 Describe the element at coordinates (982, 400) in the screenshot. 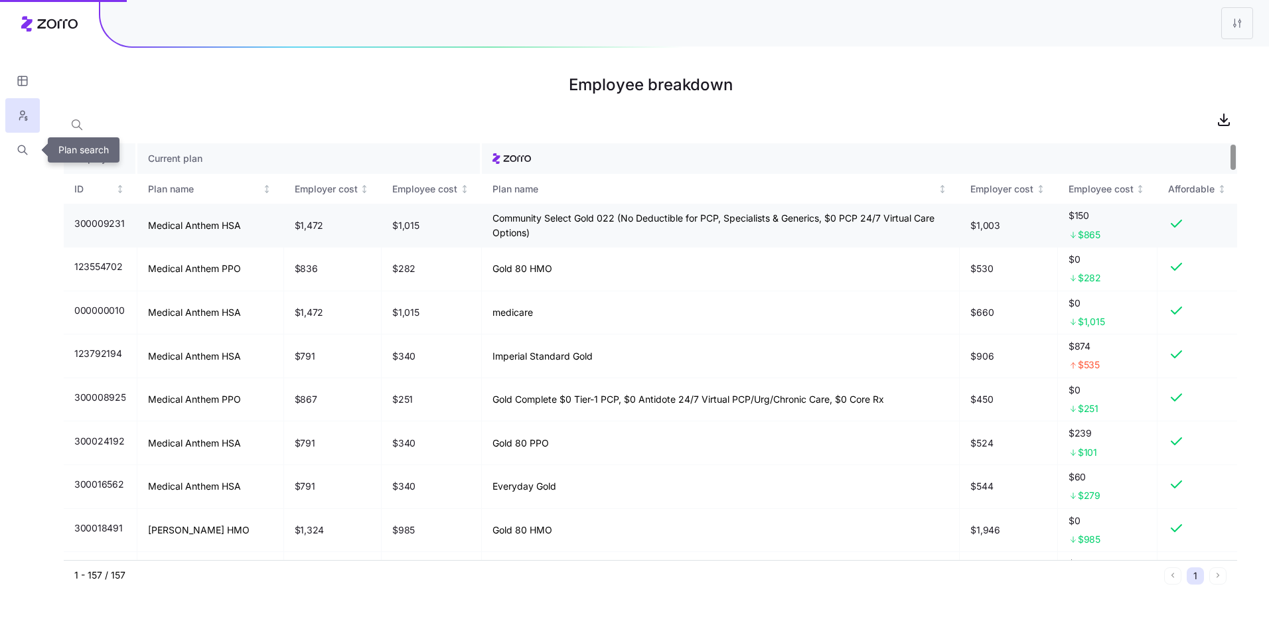

I see `span: $450` at that location.